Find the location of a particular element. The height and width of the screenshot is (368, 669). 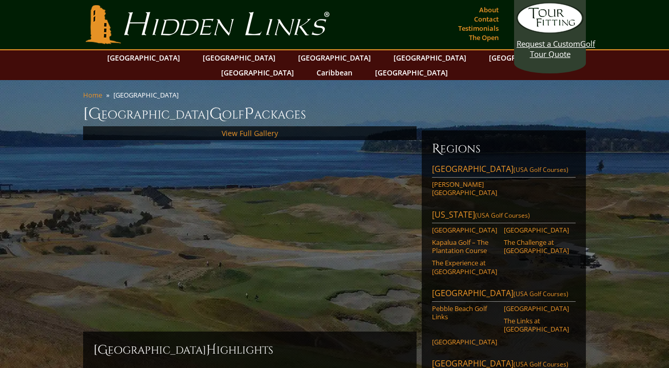

span: H is located at coordinates (211, 350).